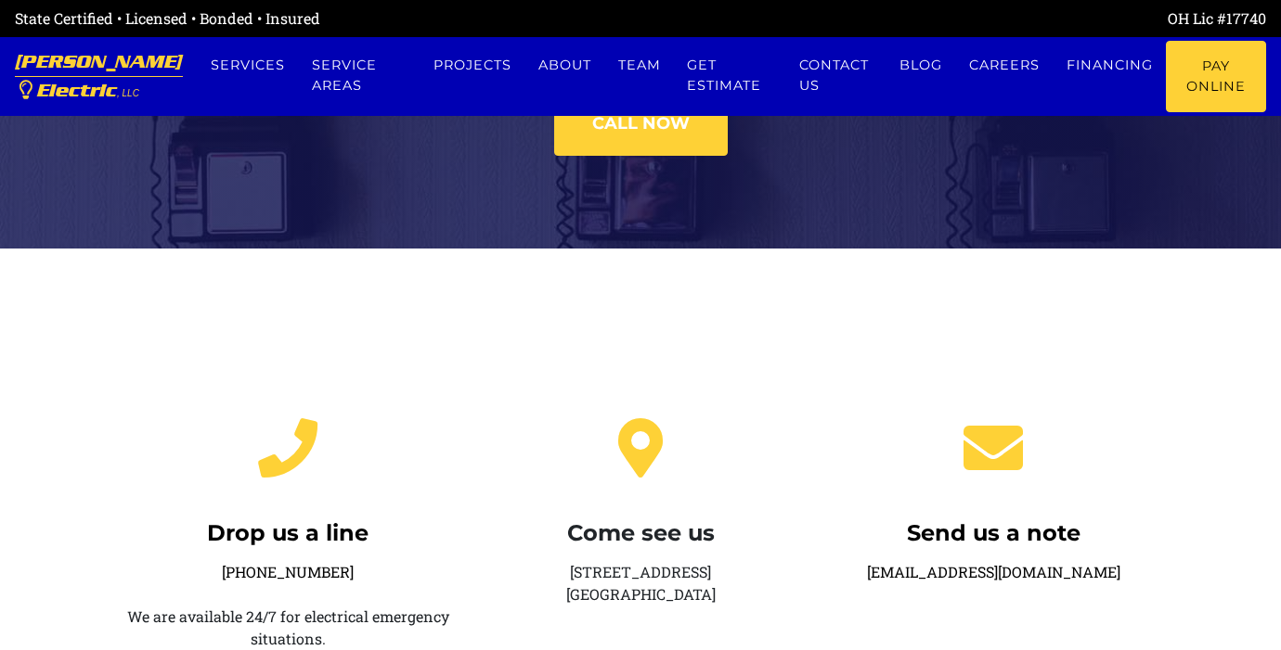  I want to click on a: Pay Online, so click(1216, 76).